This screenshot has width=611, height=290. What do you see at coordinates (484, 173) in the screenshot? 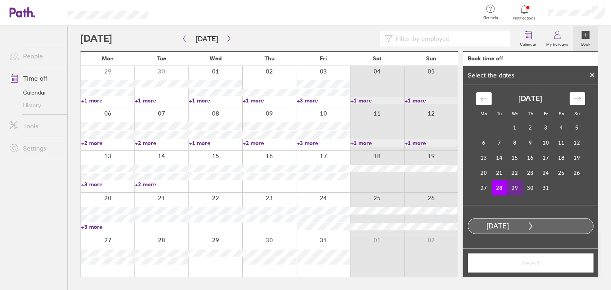
I see `td: Choose Monday, October 20, 2025 as your check-out date. It’s available.` at bounding box center [484, 173].